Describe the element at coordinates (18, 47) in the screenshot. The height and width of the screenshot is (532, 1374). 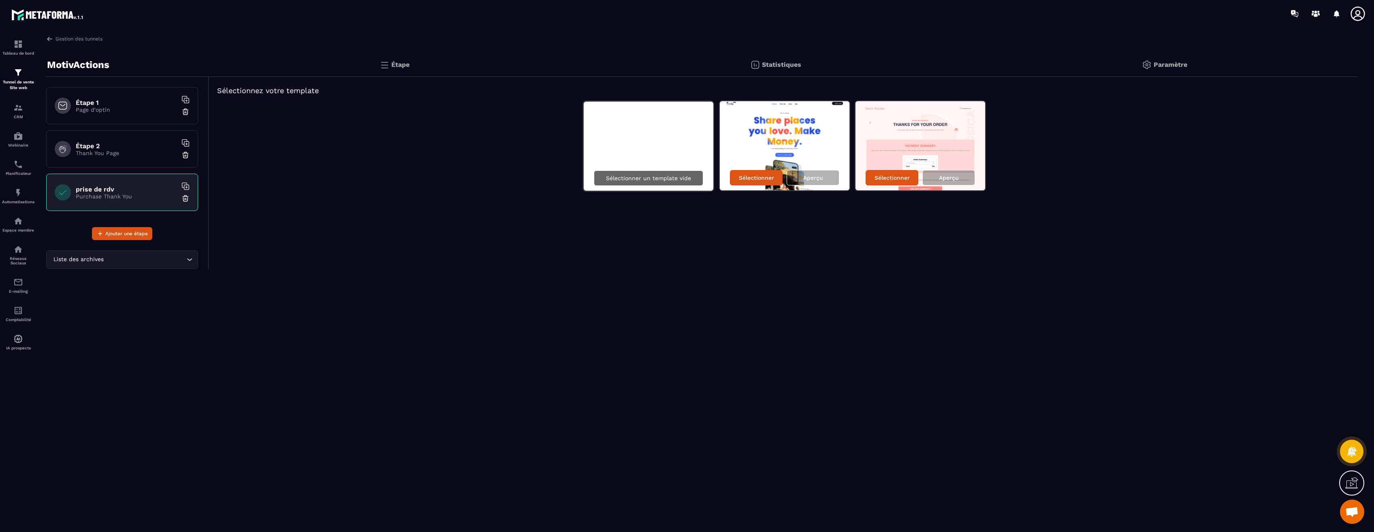
I see `a: formationformationTableau de bord` at that location.